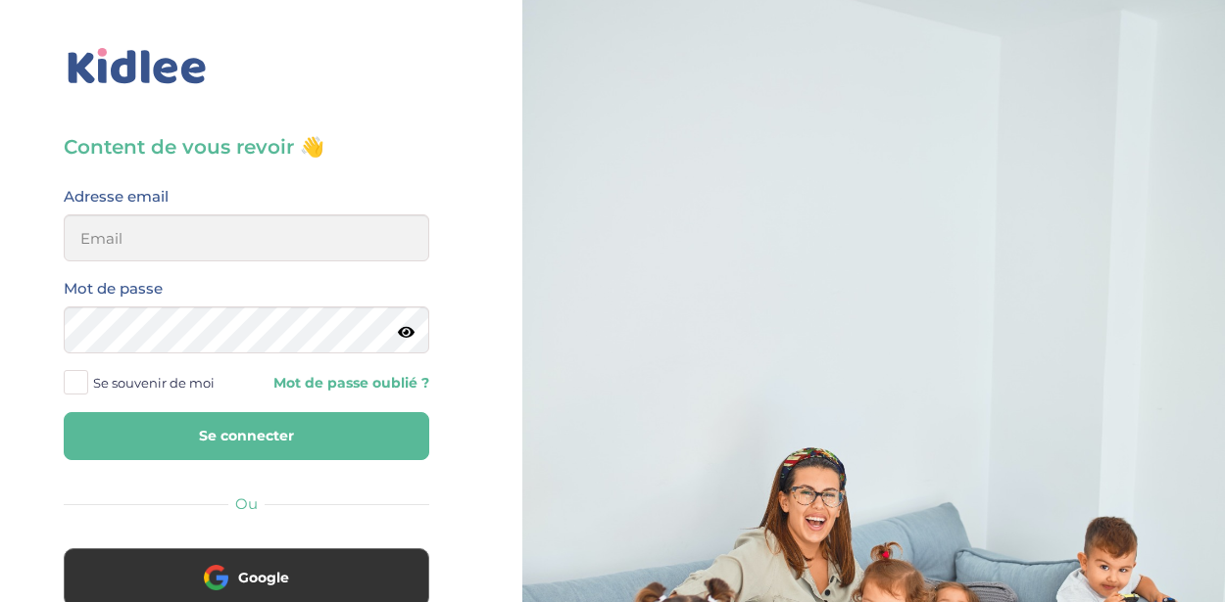 This screenshot has height=602, width=1225. Describe the element at coordinates (246, 504) in the screenshot. I see `span: Ou` at that location.